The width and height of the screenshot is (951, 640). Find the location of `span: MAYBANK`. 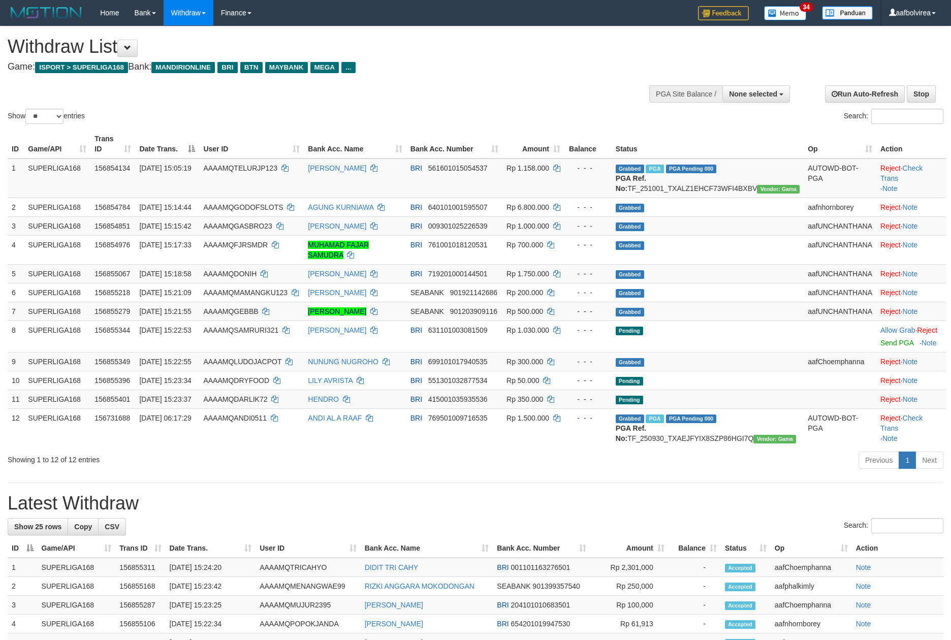

span: MAYBANK is located at coordinates (286, 68).